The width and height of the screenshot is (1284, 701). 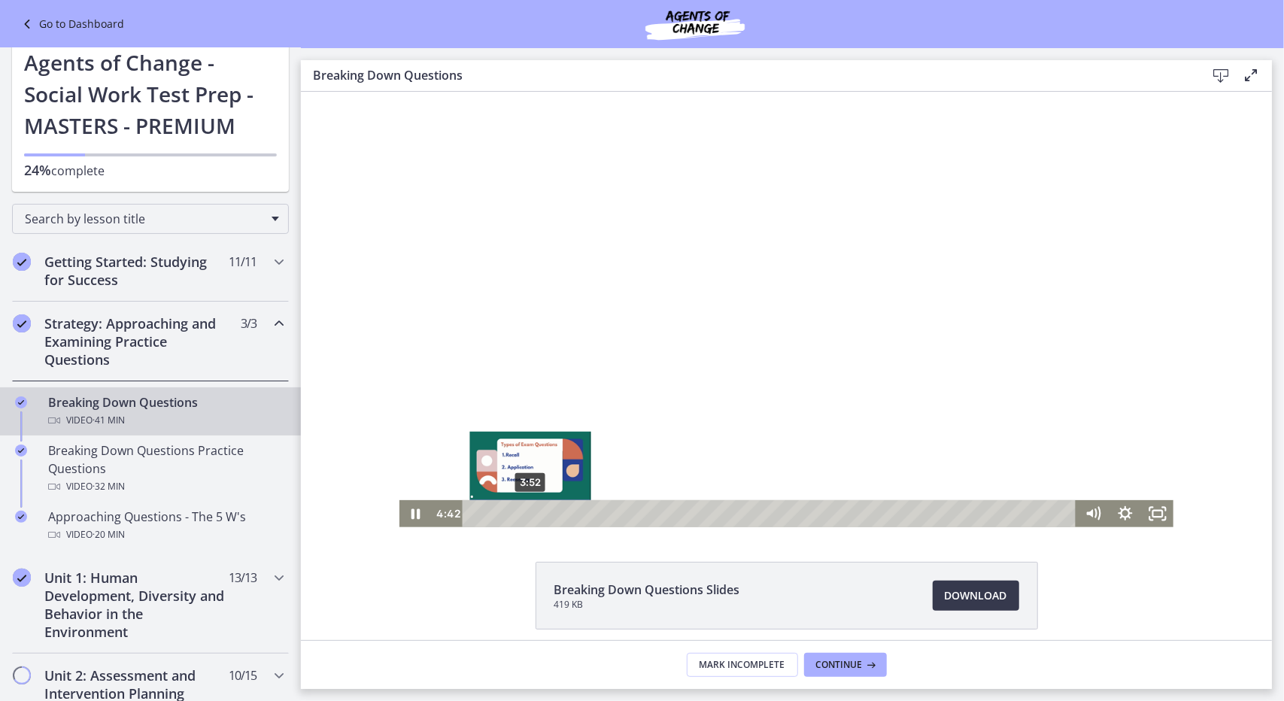 I want to click on a: Download, so click(x=975, y=596).